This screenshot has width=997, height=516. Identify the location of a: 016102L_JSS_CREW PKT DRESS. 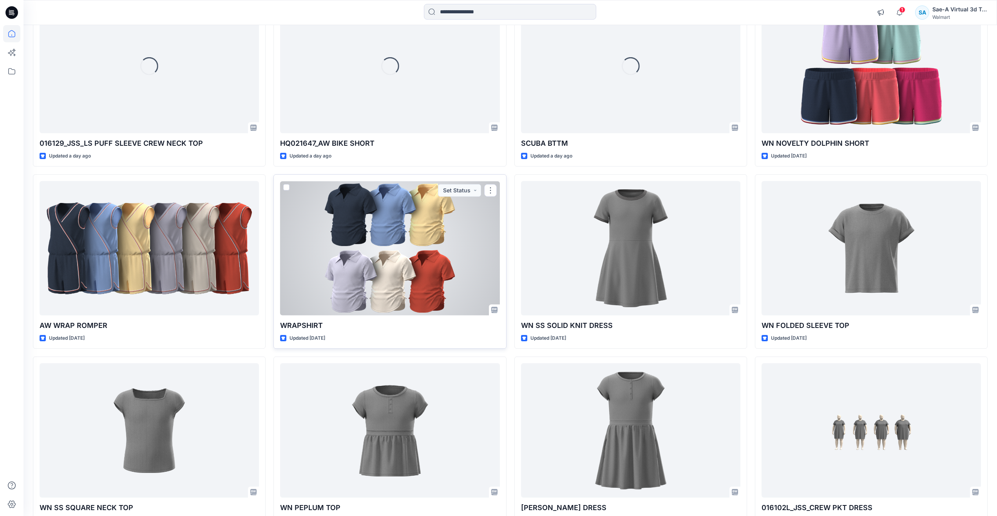
(871, 430).